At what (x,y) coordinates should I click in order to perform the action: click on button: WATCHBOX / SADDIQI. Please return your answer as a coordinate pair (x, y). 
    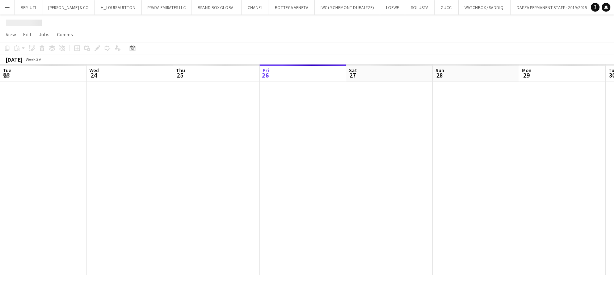
    Looking at the image, I should click on (484, 7).